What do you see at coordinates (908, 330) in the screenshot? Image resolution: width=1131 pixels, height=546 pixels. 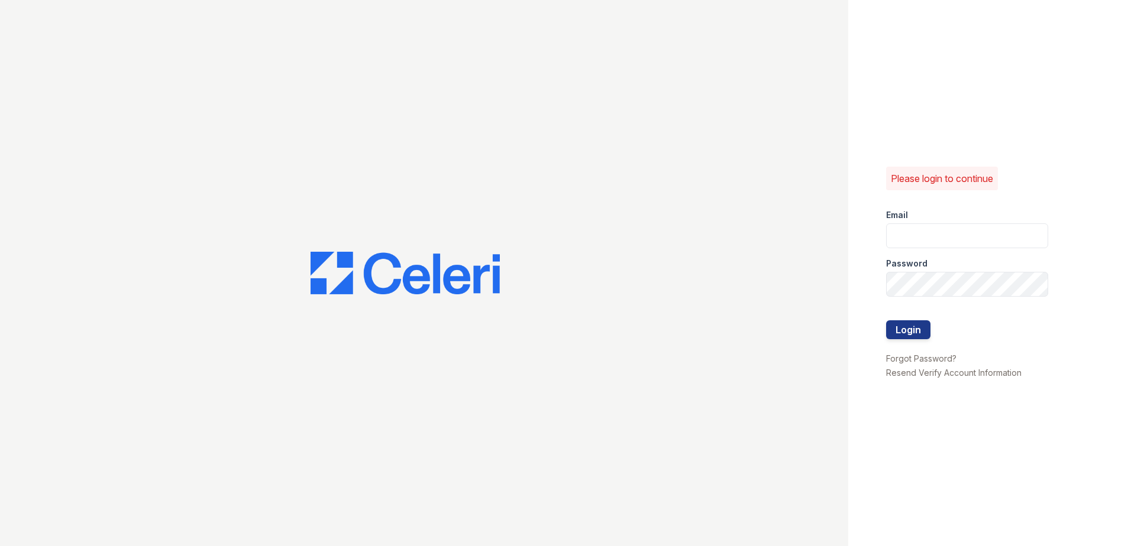 I see `button: Login` at bounding box center [908, 330].